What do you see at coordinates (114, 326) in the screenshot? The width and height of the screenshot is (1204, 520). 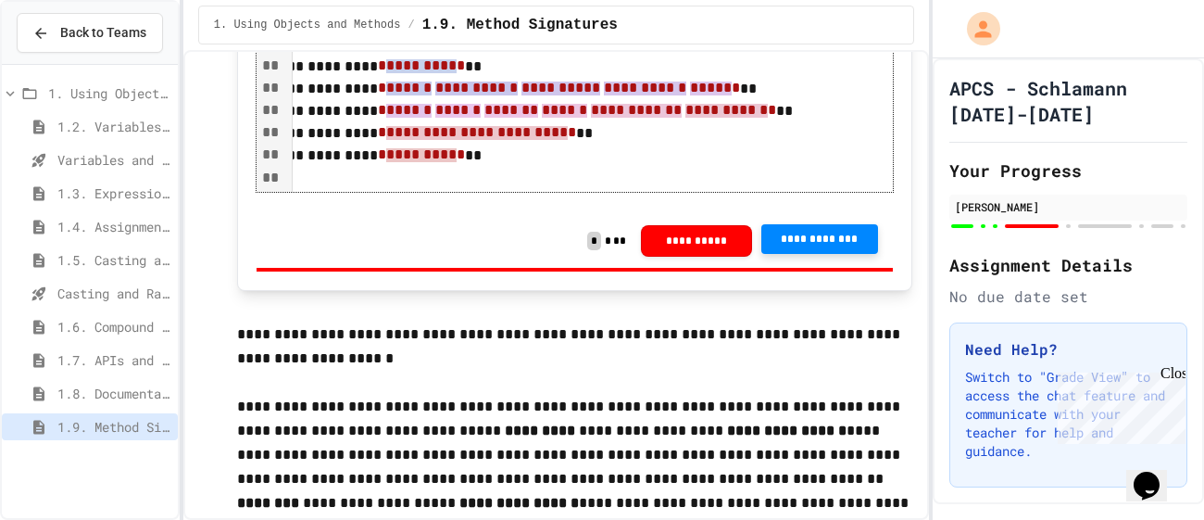 I see `span: 1.6. Compound Assignment Operators` at bounding box center [114, 326].